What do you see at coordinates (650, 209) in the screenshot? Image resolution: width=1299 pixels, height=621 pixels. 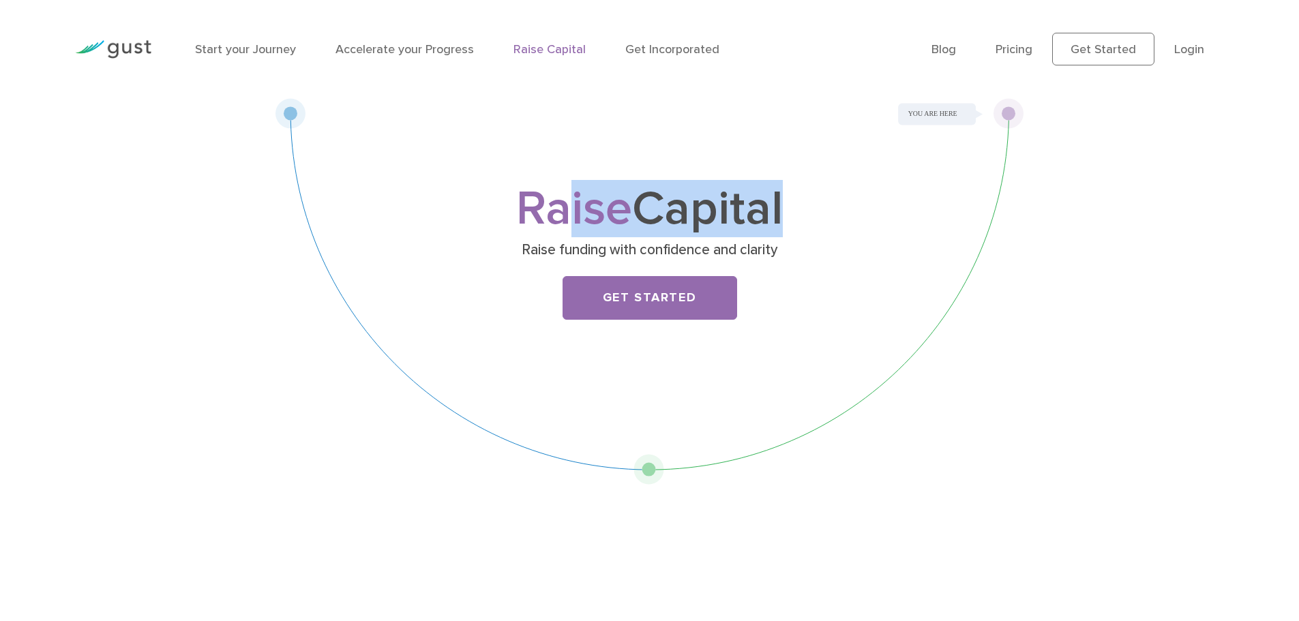 I see `h1: Capital` at bounding box center [650, 209].